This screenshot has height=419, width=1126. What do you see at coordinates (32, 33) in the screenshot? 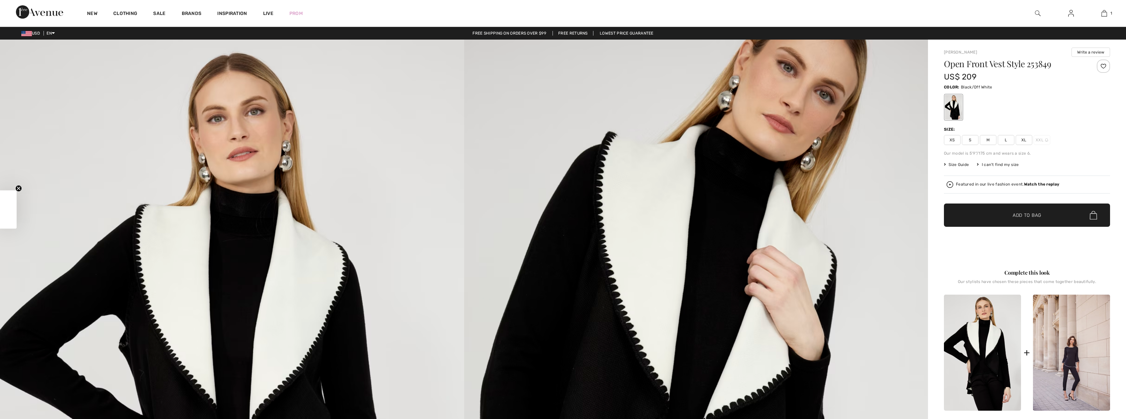
I see `span: USD` at bounding box center [32, 33].